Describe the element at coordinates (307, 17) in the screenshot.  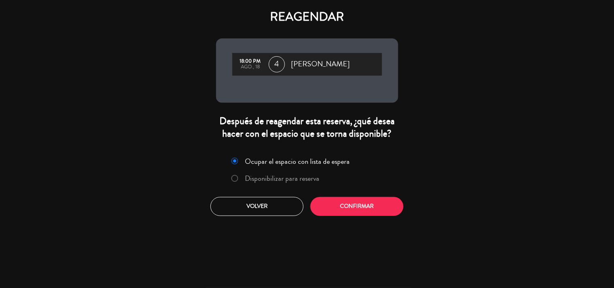
I see `h4: REAGENDAR` at that location.